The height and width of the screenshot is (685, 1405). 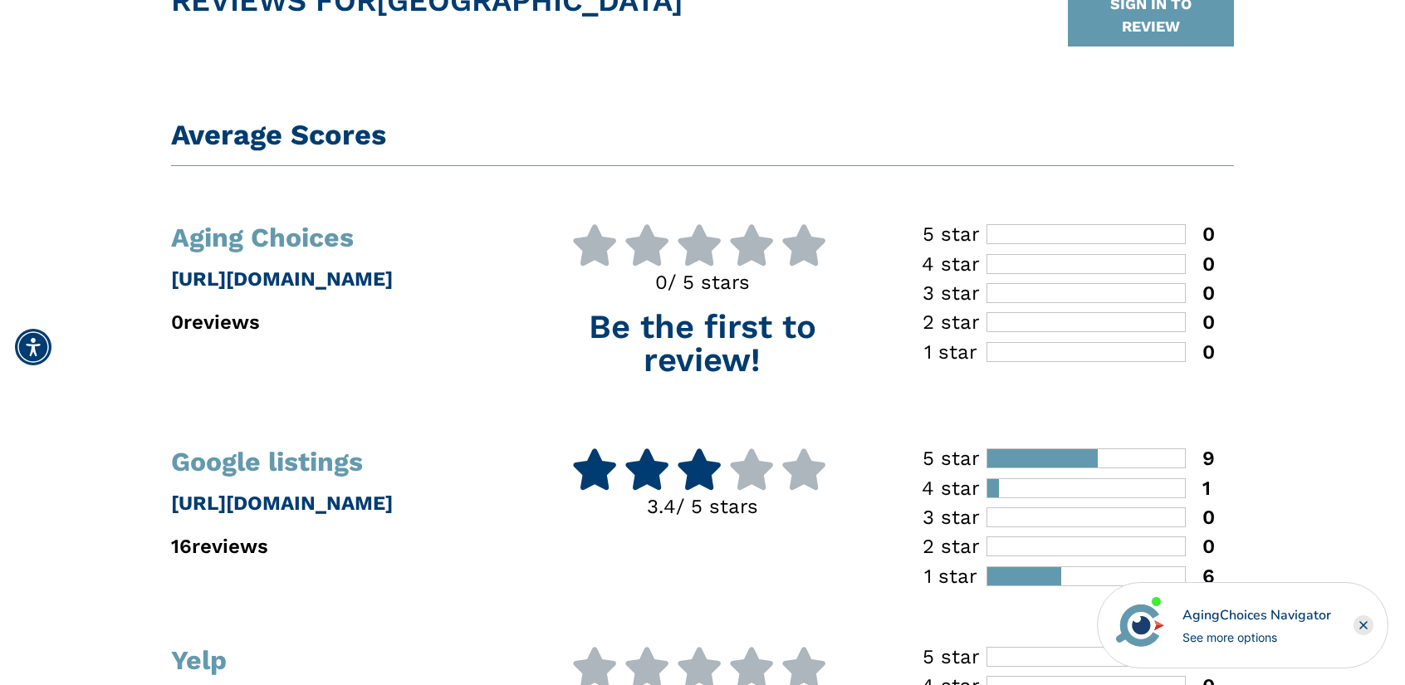 What do you see at coordinates (702, 135) in the screenshot?
I see `h1: Average Scores` at bounding box center [702, 135].